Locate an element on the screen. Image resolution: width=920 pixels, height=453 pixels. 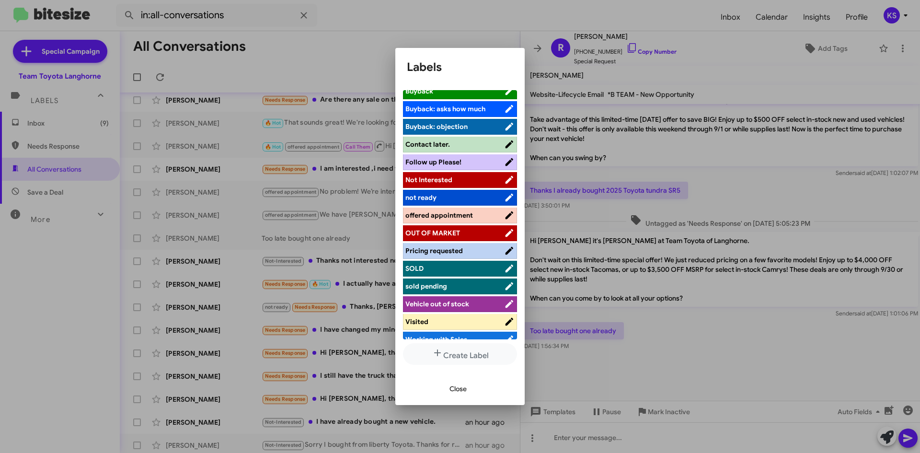
span: Pricing requested is located at coordinates (434, 251).